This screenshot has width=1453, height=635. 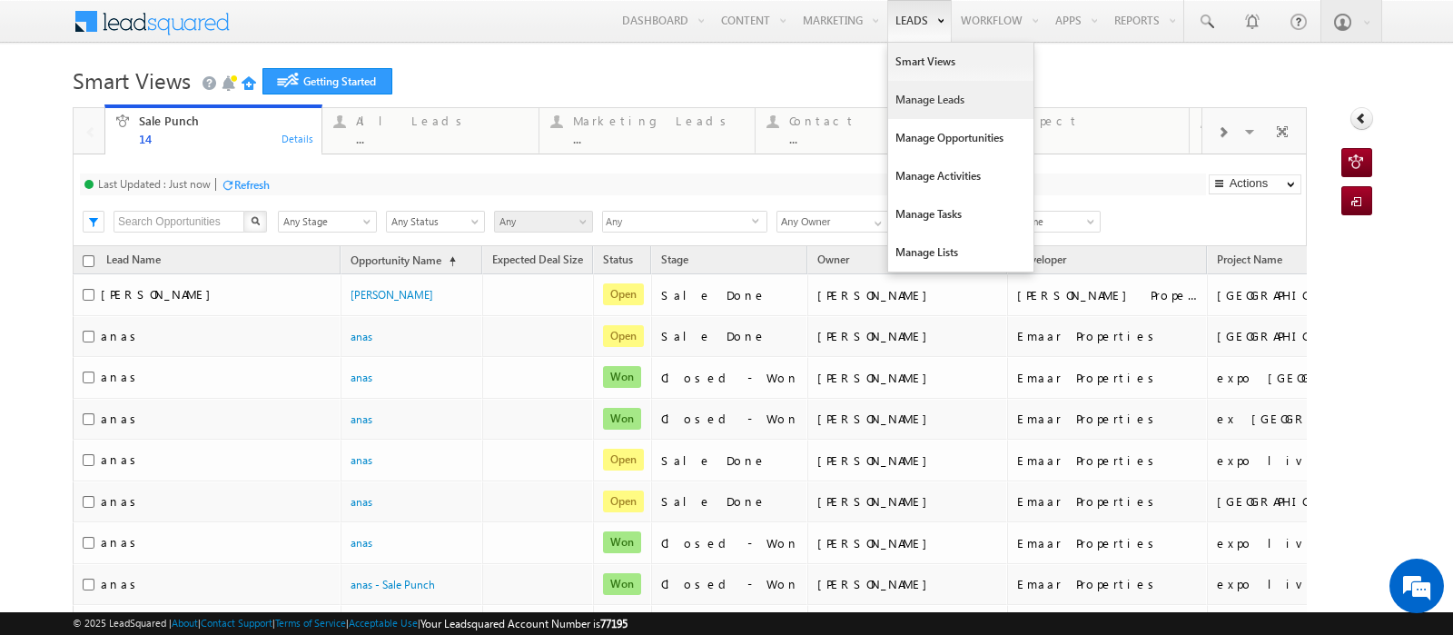 I want to click on a: Status, so click(x=618, y=262).